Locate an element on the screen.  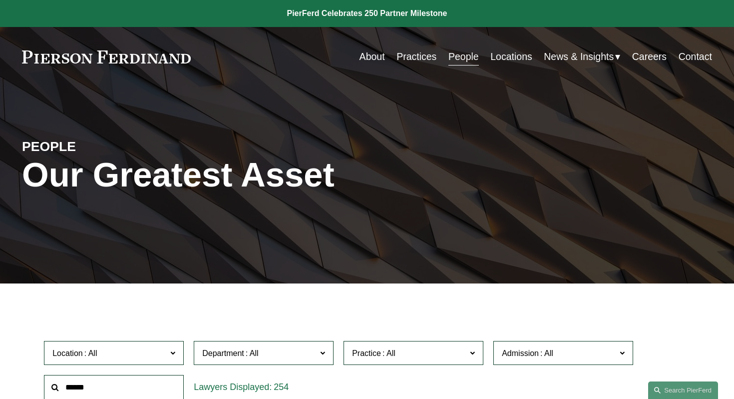
h1: Our Greatest Asset is located at coordinates (252, 175).